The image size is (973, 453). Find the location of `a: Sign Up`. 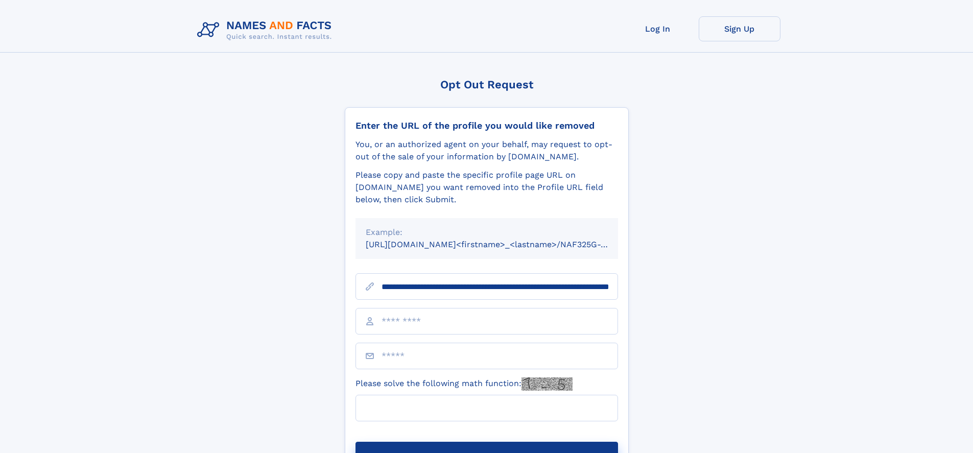

a: Sign Up is located at coordinates (739, 29).